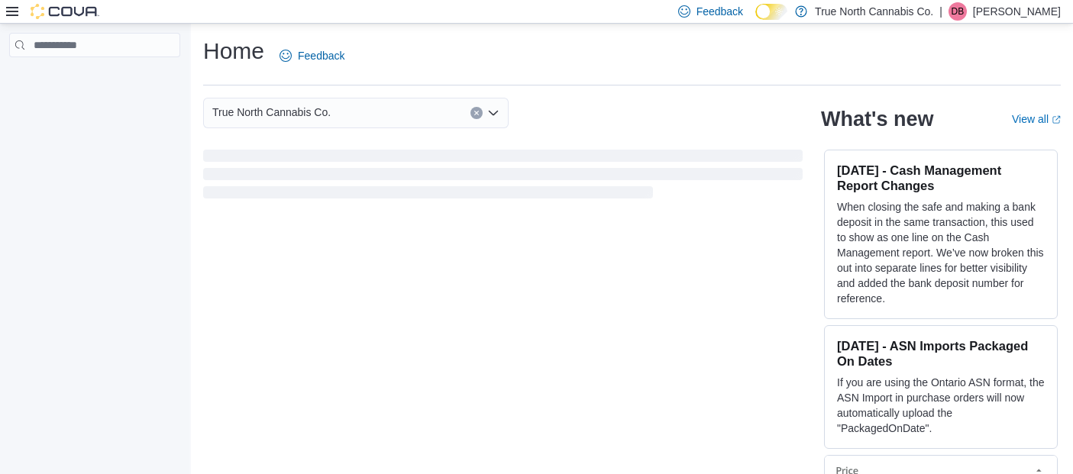  I want to click on h1: Home, so click(234, 51).